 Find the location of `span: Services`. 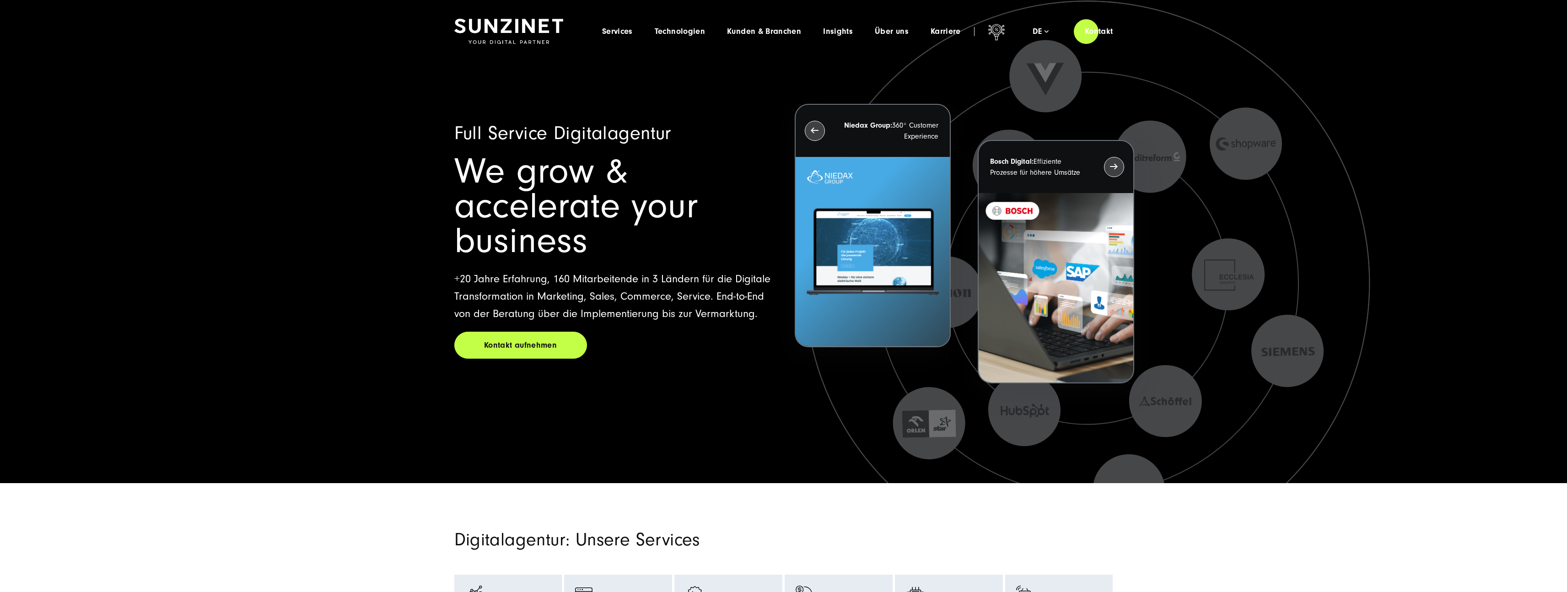

span: Services is located at coordinates (617, 32).